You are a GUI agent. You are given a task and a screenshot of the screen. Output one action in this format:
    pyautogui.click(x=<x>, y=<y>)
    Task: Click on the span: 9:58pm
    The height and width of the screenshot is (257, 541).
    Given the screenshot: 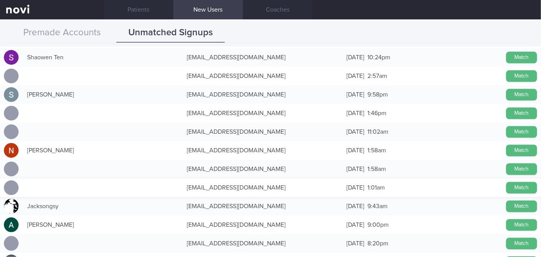 What is the action you would take?
    pyautogui.click(x=378, y=95)
    